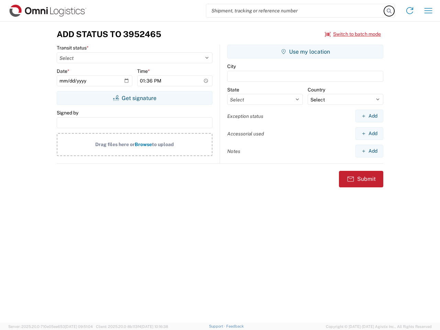  What do you see at coordinates (73, 48) in the screenshot?
I see `label: Transit status` at bounding box center [73, 48].